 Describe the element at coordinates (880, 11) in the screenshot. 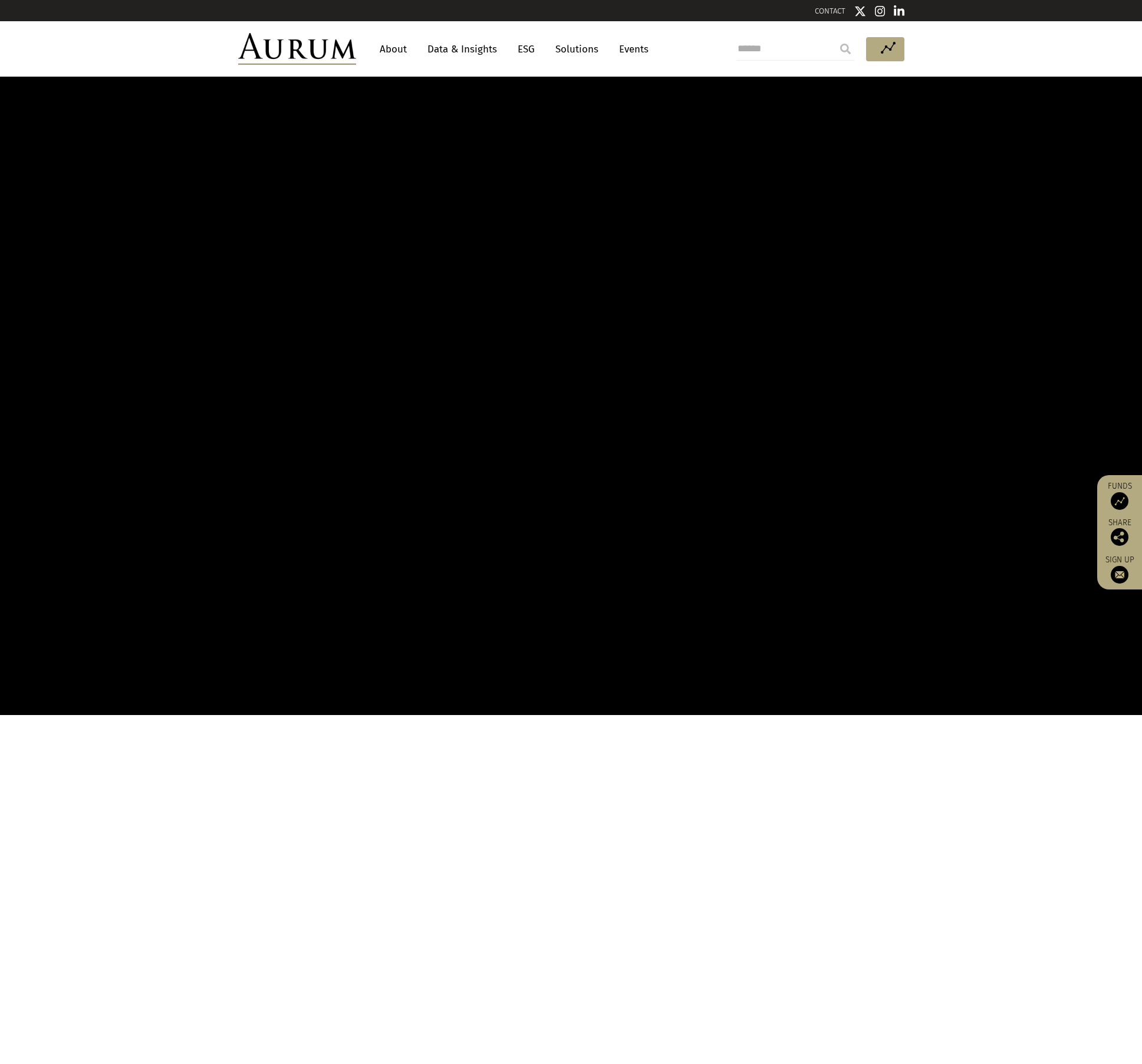

I see `img: Instagram icon` at that location.